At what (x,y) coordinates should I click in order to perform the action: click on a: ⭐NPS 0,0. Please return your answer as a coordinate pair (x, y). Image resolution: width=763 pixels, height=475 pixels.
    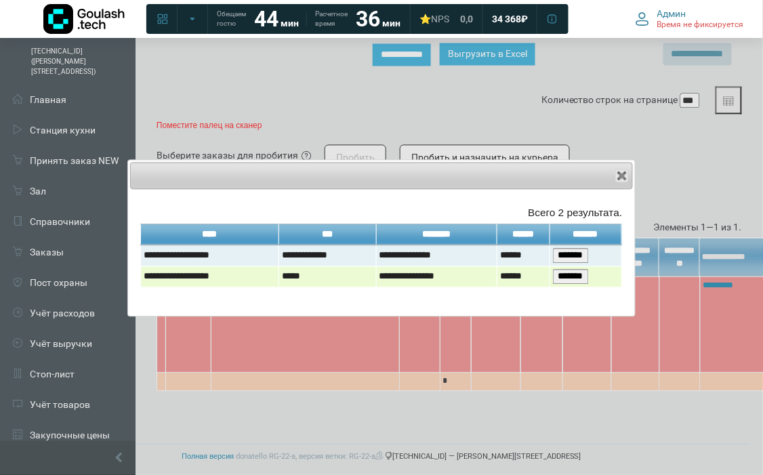
    Looking at the image, I should click on (446, 19).